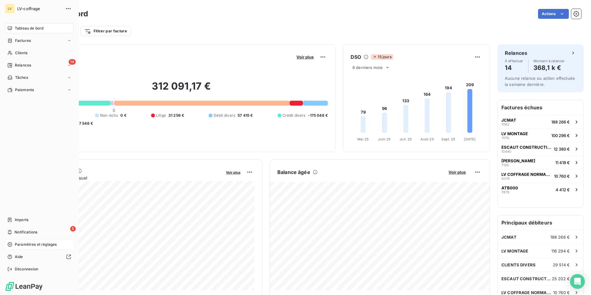 This screenshot has height=295, width=591. I want to click on h6: Relances, so click(516, 53).